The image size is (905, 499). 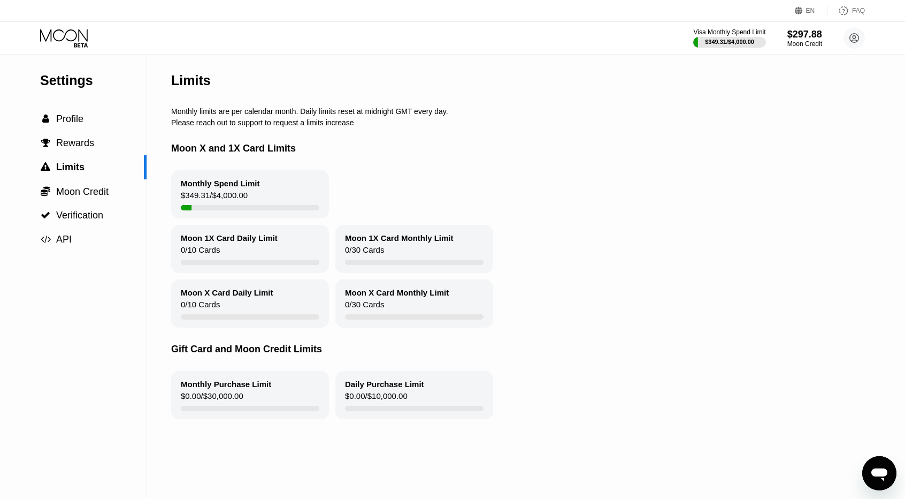 I want to click on div: Moon X Card Monthly Limit, so click(x=397, y=292).